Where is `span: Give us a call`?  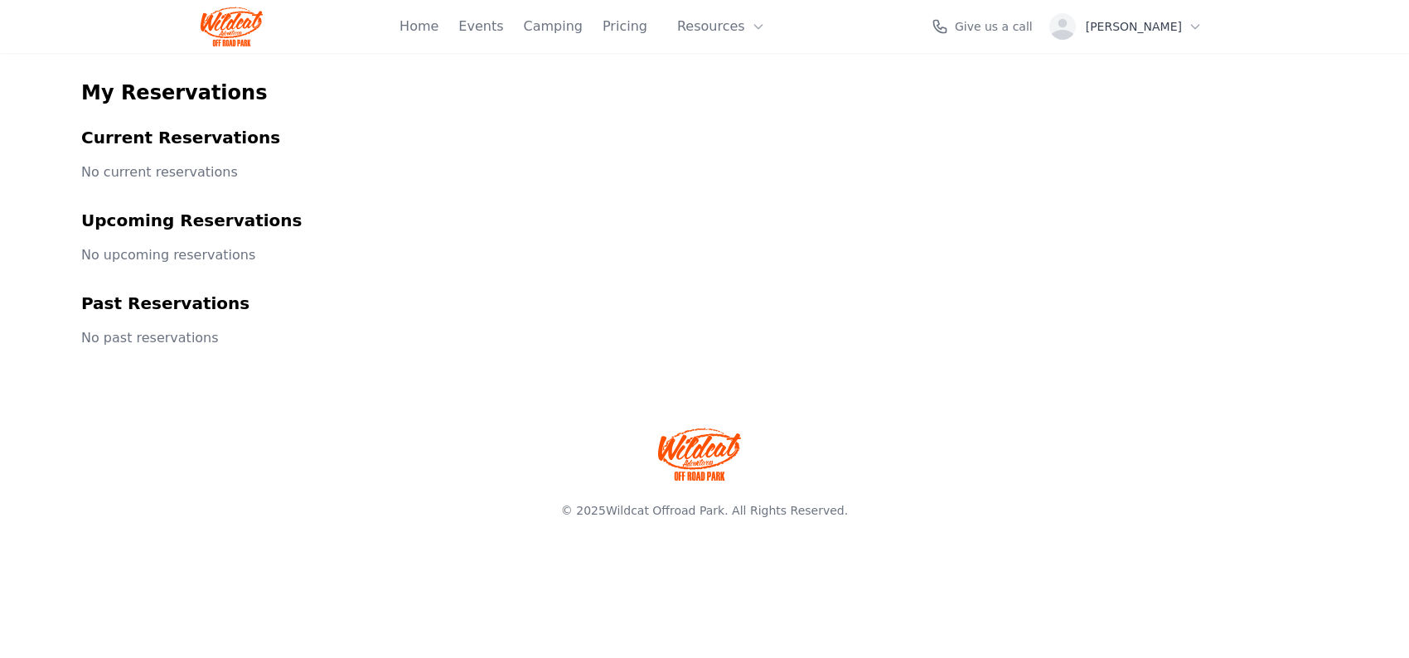 span: Give us a call is located at coordinates (994, 27).